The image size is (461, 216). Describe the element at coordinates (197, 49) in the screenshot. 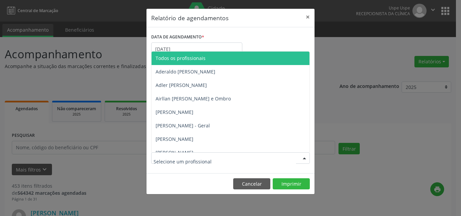

I see `input: Selecione uma data ou intervalo` at that location.